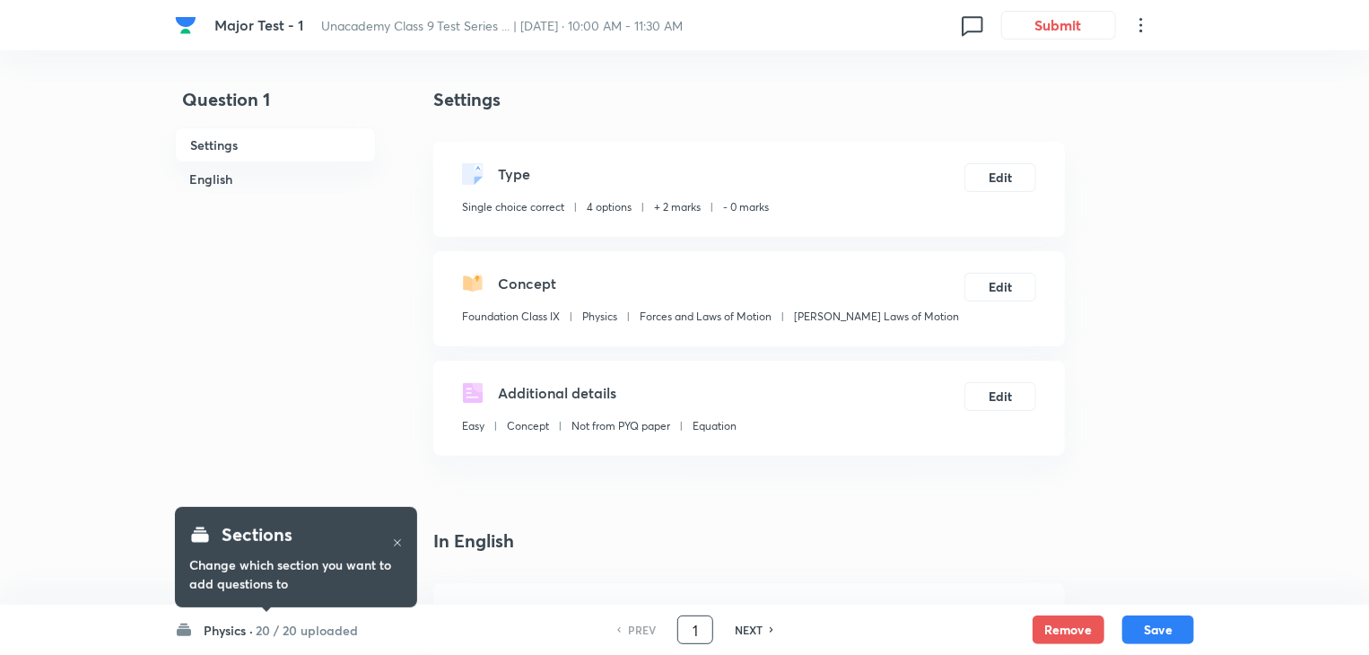 The width and height of the screenshot is (1369, 655). I want to click on h4: Sections, so click(257, 535).